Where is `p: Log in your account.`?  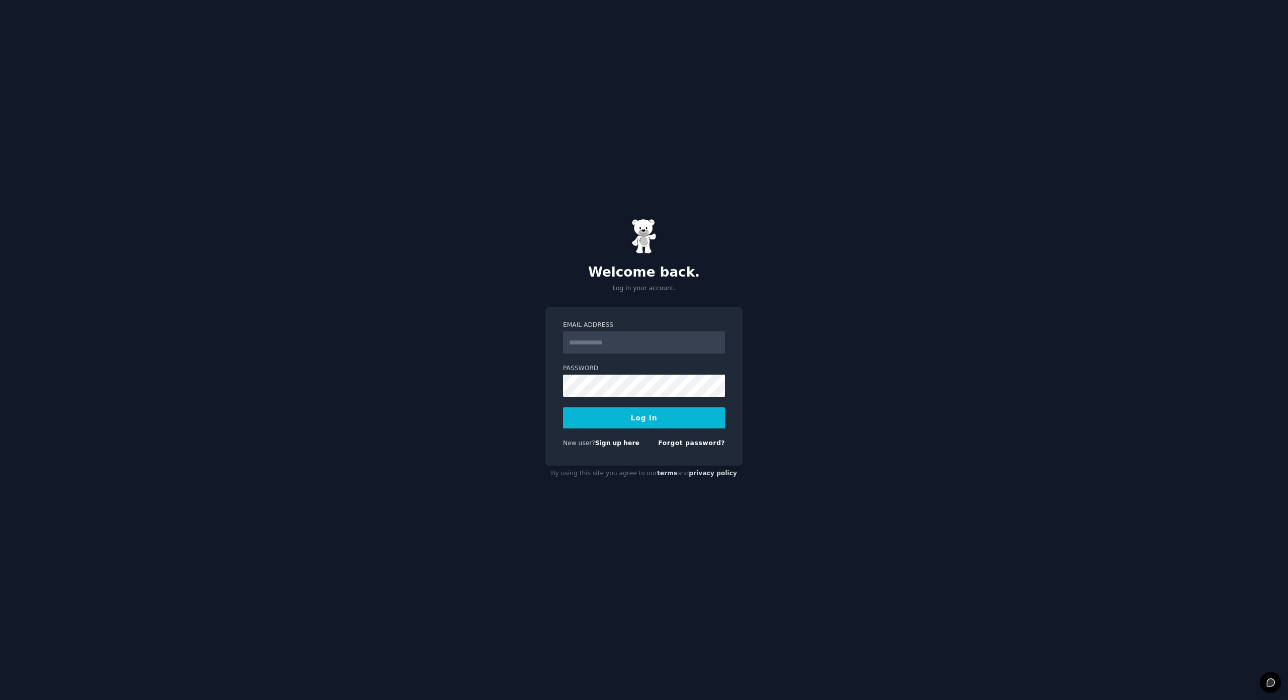 p: Log in your account. is located at coordinates (644, 289).